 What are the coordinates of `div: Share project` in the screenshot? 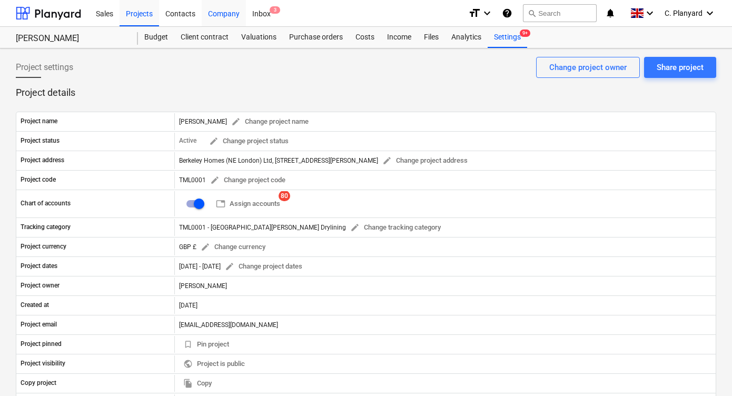 It's located at (680, 67).